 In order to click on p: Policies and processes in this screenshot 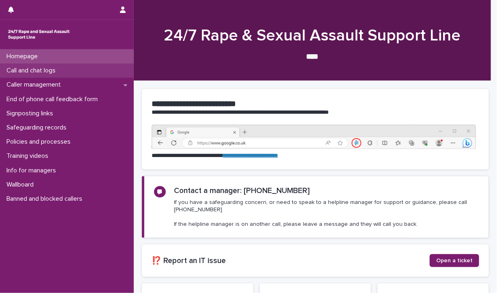, I will do `click(40, 142)`.